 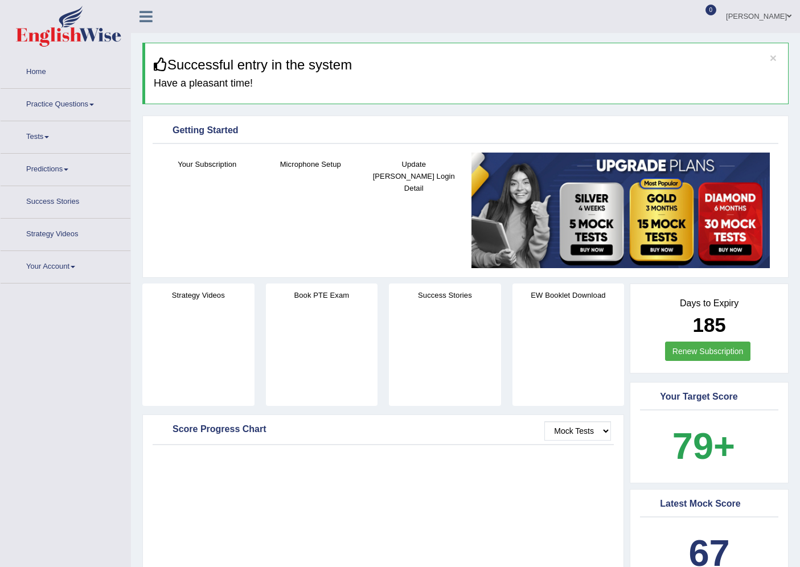 What do you see at coordinates (709, 398) in the screenshot?
I see `div: Your Target Score` at bounding box center [709, 398].